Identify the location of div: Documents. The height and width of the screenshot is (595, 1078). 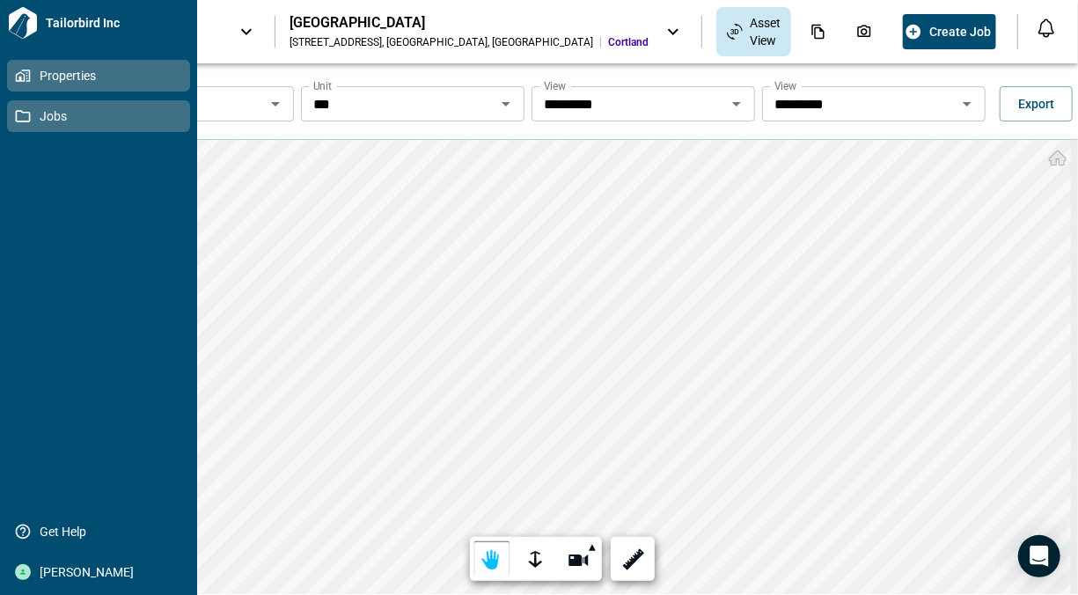
(819, 32).